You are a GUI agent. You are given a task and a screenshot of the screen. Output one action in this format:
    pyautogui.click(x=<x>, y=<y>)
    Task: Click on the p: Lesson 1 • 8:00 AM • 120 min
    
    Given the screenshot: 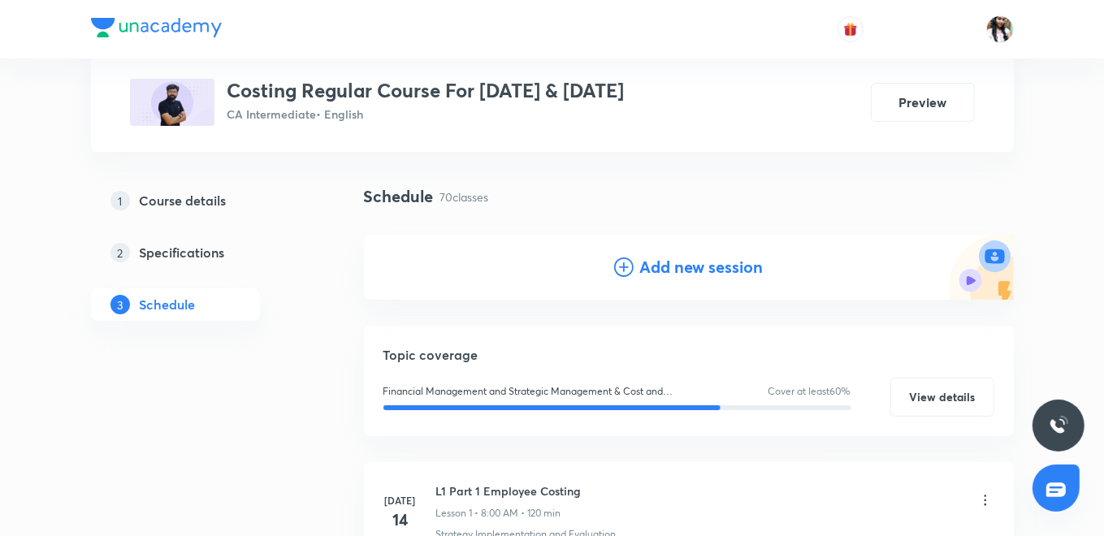 What is the action you would take?
    pyautogui.click(x=499, y=513)
    